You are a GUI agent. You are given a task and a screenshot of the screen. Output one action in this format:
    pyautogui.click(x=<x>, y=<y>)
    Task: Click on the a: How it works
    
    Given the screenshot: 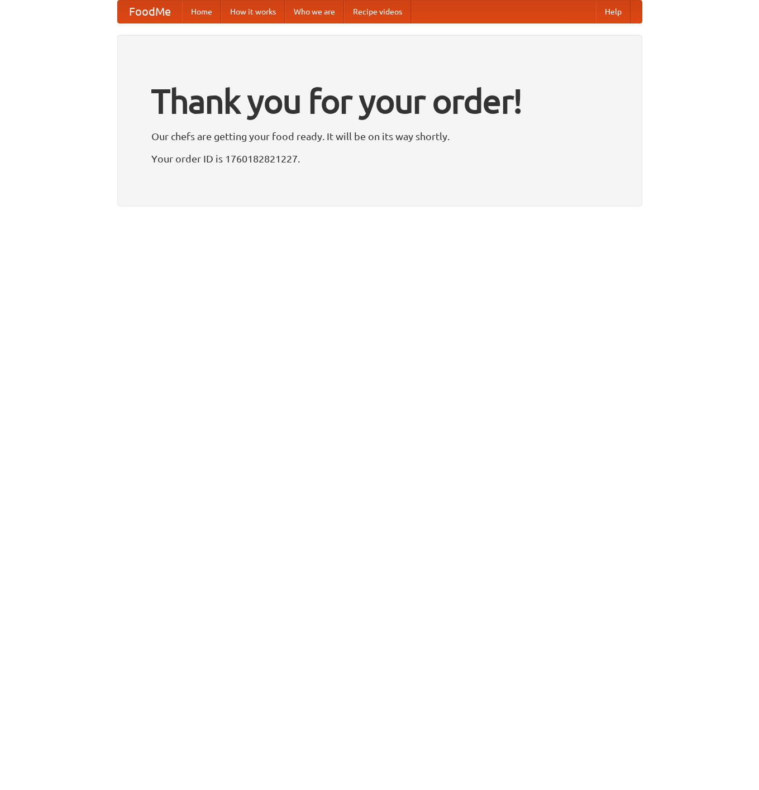 What is the action you would take?
    pyautogui.click(x=253, y=12)
    